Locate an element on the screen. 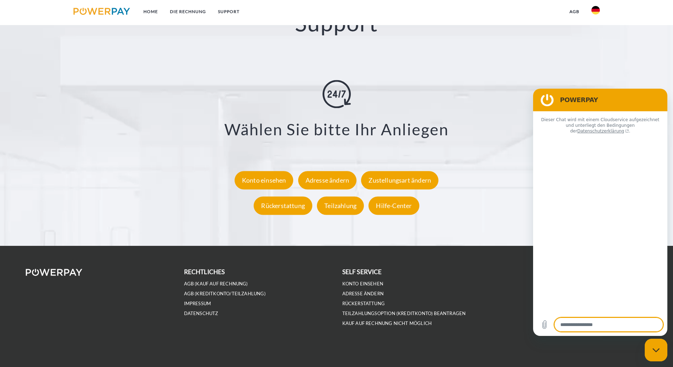 This screenshot has width=673, height=367. a: Datenschutzerklärung(wird in einer neuen Registerkarte geöffnet) is located at coordinates (70, 42).